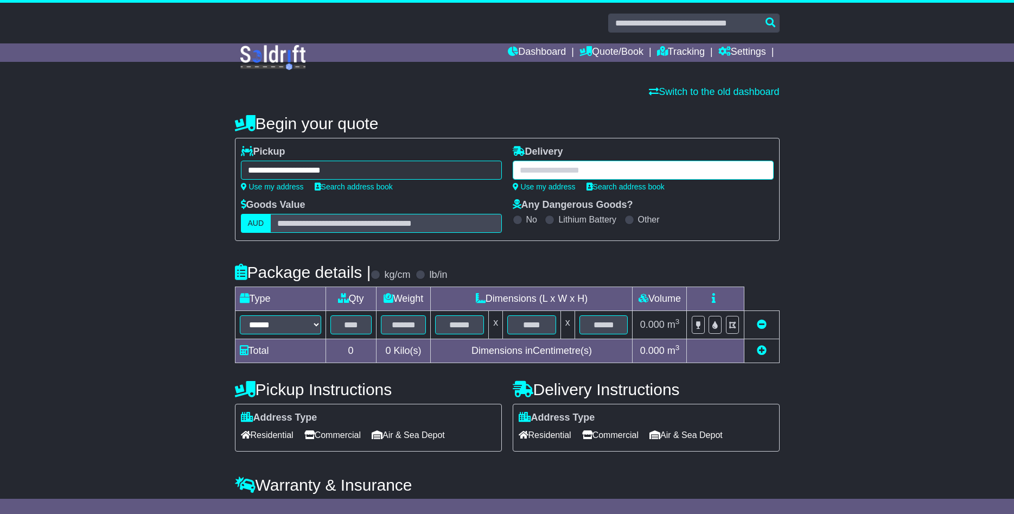 The height and width of the screenshot is (514, 1014). I want to click on td: Volume, so click(660, 299).